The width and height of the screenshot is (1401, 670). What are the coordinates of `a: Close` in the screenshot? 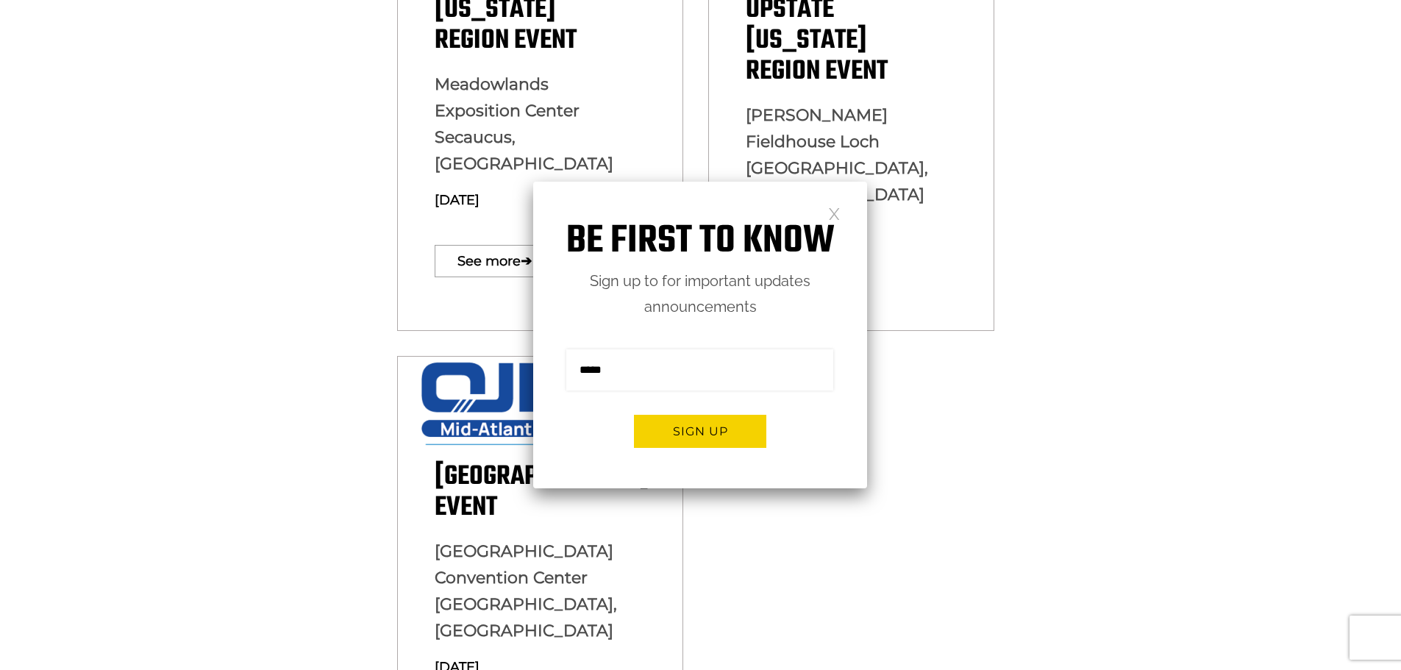 It's located at (834, 212).